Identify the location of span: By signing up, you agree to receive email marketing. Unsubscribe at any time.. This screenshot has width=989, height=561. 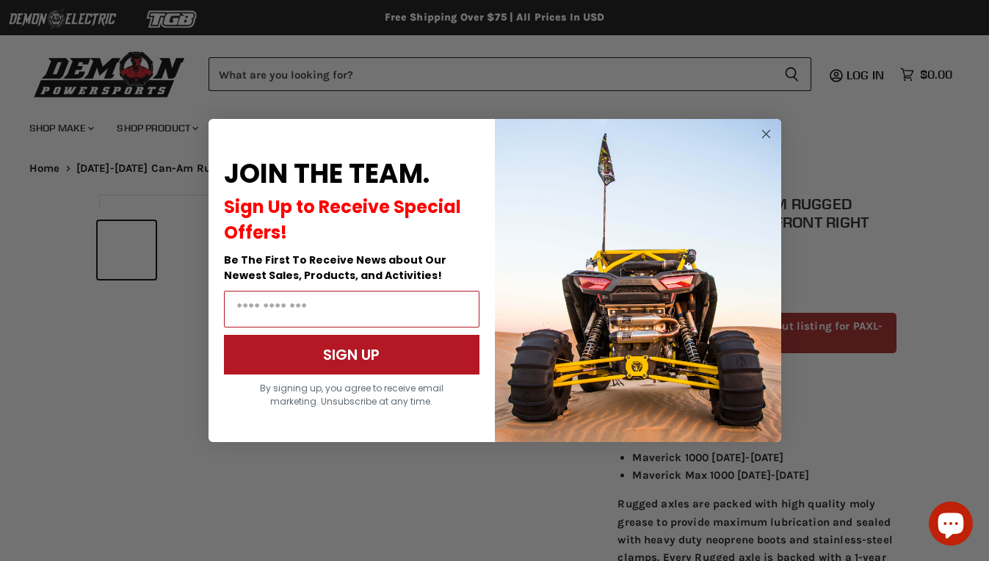
(352, 394).